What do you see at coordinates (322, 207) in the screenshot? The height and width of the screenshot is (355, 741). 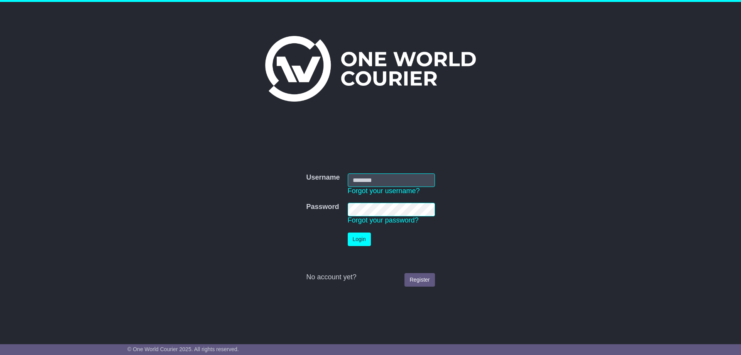 I see `label: Password` at bounding box center [322, 207].